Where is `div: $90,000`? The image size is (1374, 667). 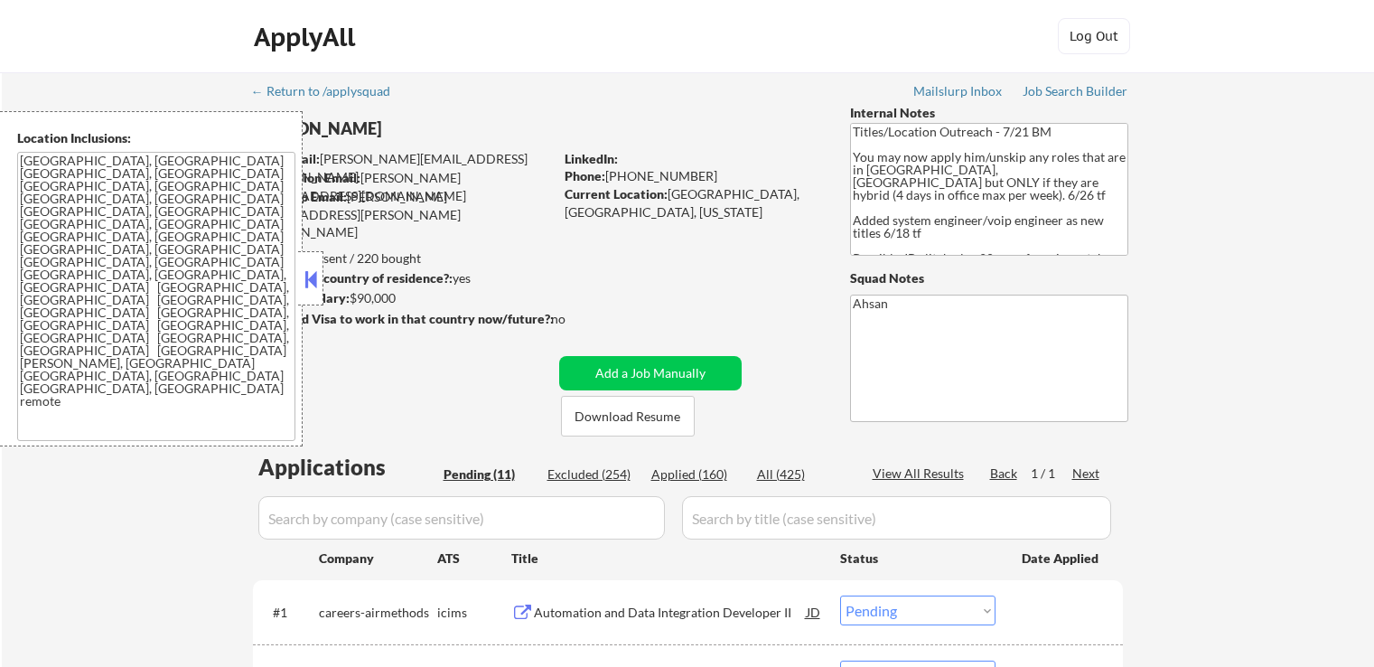
div: $90,000 is located at coordinates (402, 298).